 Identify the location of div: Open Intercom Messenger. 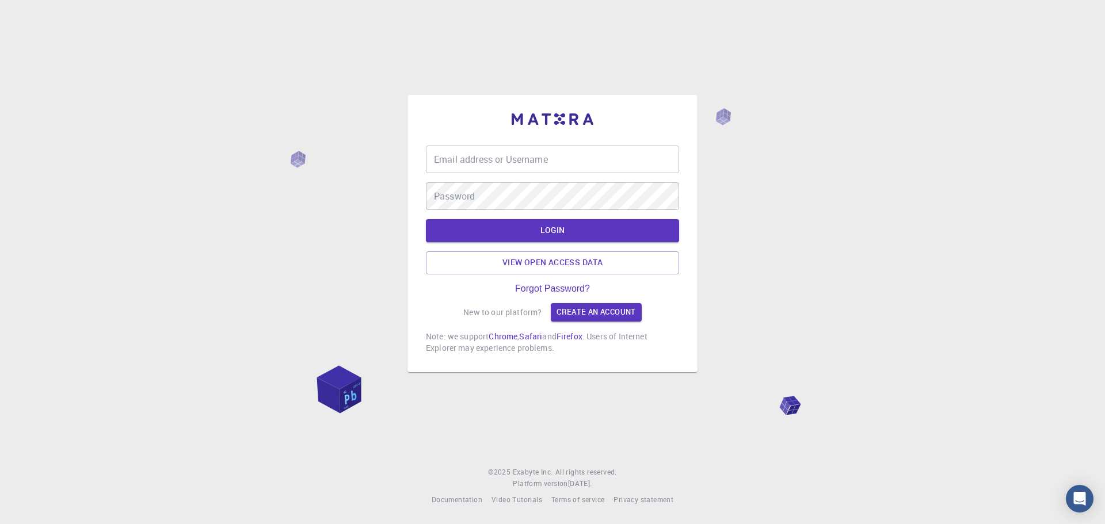
(1080, 499).